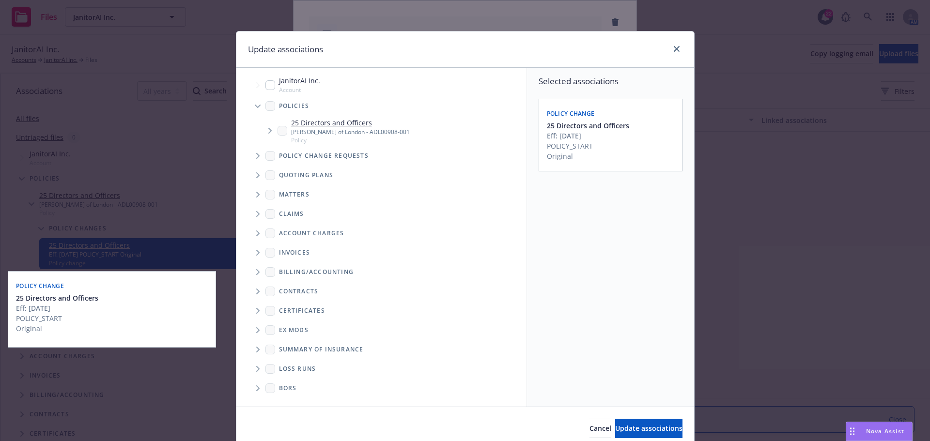 The width and height of the screenshot is (930, 441). What do you see at coordinates (299, 90) in the screenshot?
I see `span: Account` at bounding box center [299, 90].